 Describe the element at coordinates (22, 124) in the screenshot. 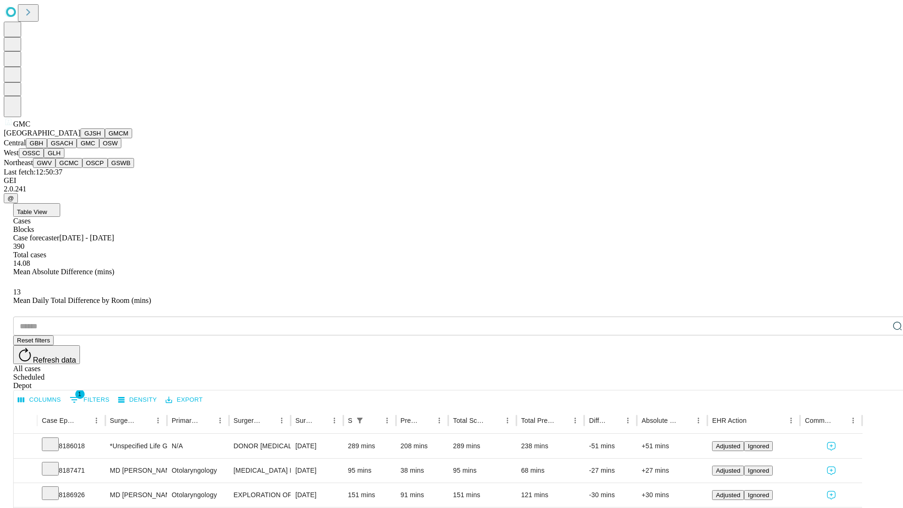

I see `span: GMC` at that location.